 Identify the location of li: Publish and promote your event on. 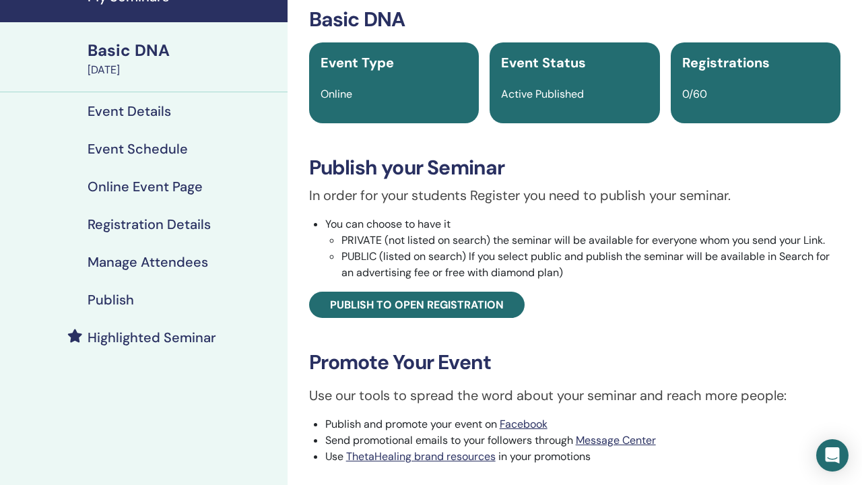
(582, 424).